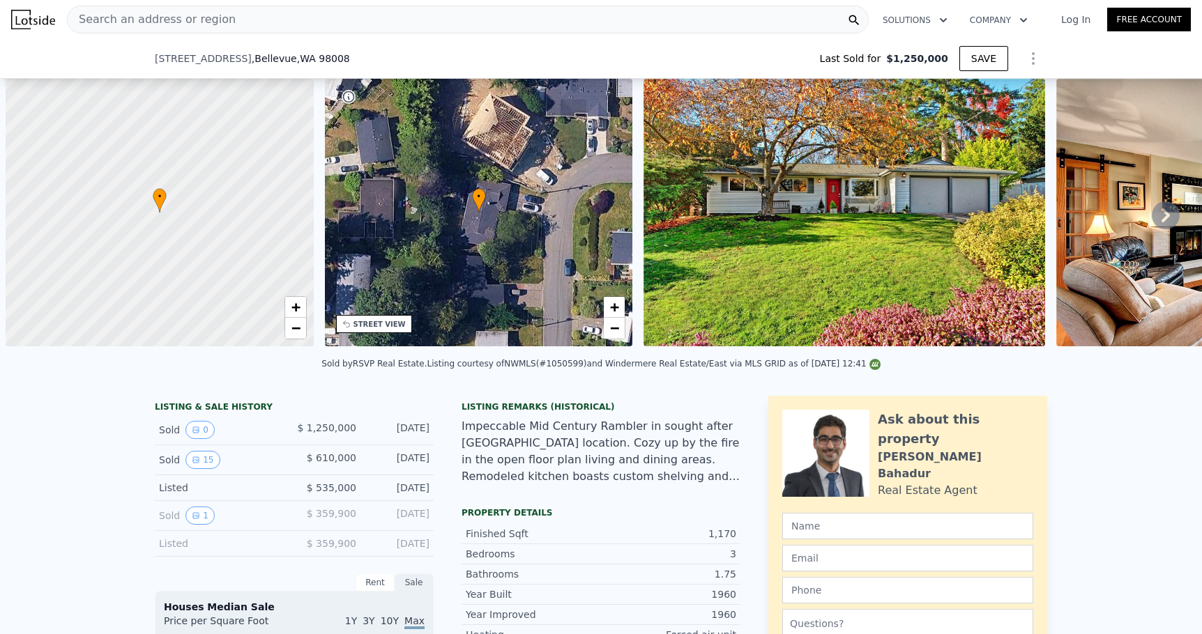 Image resolution: width=1202 pixels, height=634 pixels. I want to click on button: Show Options, so click(1033, 59).